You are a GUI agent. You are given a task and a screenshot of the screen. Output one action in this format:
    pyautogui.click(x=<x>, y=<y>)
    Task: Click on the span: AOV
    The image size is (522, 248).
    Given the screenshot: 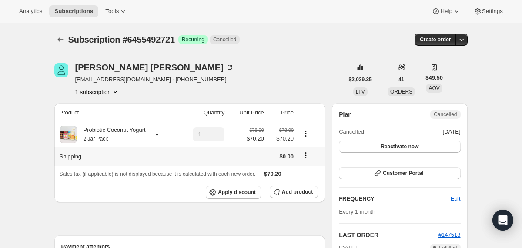 What is the action you would take?
    pyautogui.click(x=434, y=88)
    